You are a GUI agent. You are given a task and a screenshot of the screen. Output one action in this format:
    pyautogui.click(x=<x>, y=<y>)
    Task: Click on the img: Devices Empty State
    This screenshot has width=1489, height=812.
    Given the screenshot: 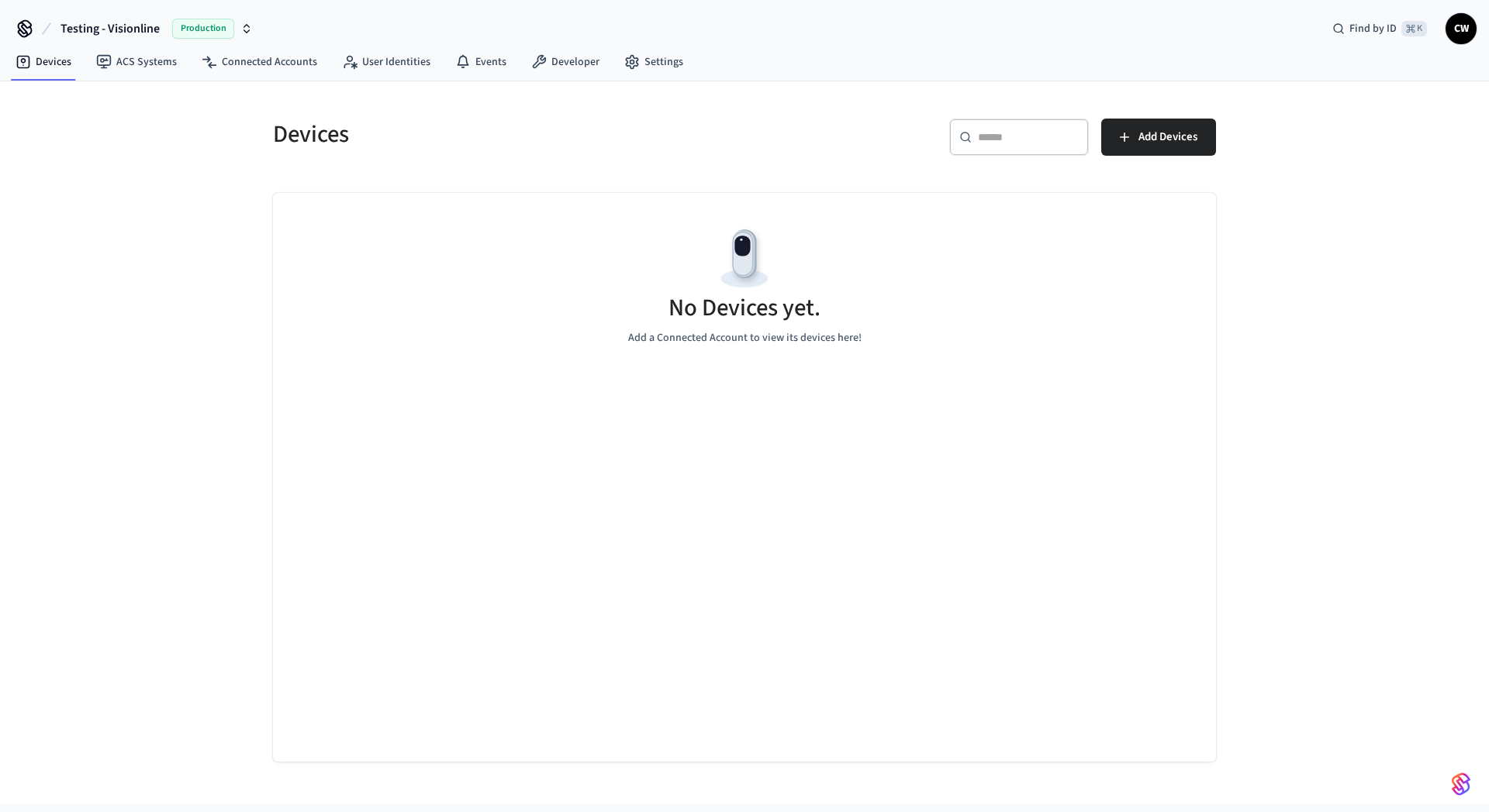 What is the action you would take?
    pyautogui.click(x=744, y=259)
    